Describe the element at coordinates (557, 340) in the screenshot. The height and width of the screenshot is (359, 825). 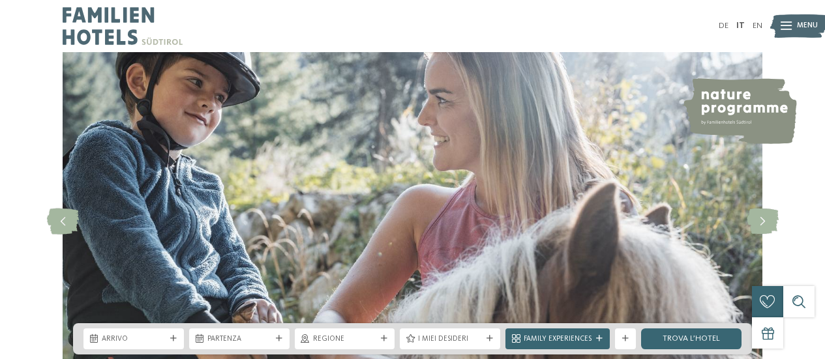
I see `span: Family Experiences` at that location.